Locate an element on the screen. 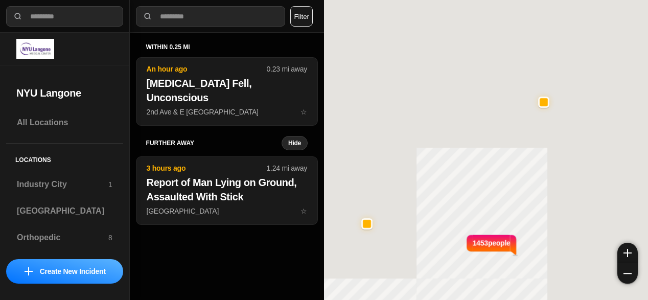 Image resolution: width=648 pixels, height=300 pixels. h3: All Locations is located at coordinates (64, 123).